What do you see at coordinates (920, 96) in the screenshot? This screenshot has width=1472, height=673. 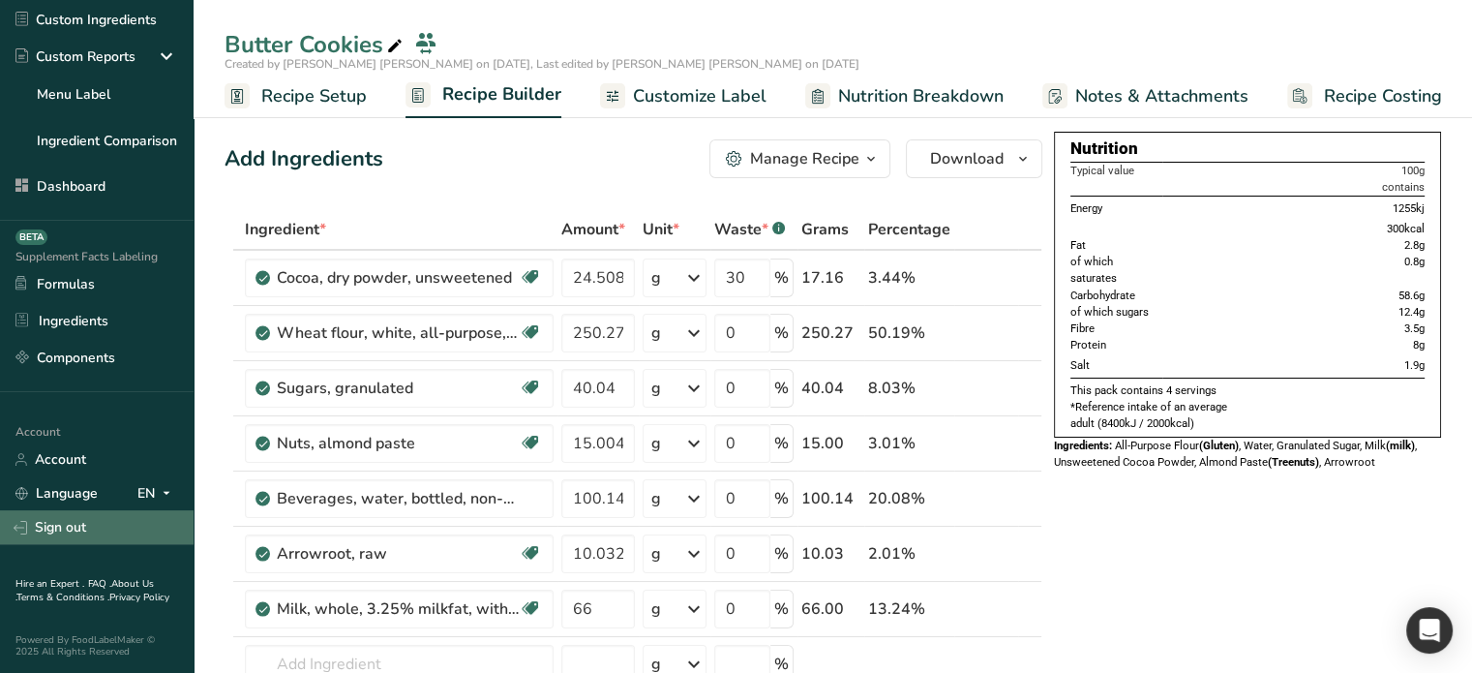 I see `span: Nutrition Breakdown` at bounding box center [920, 96].